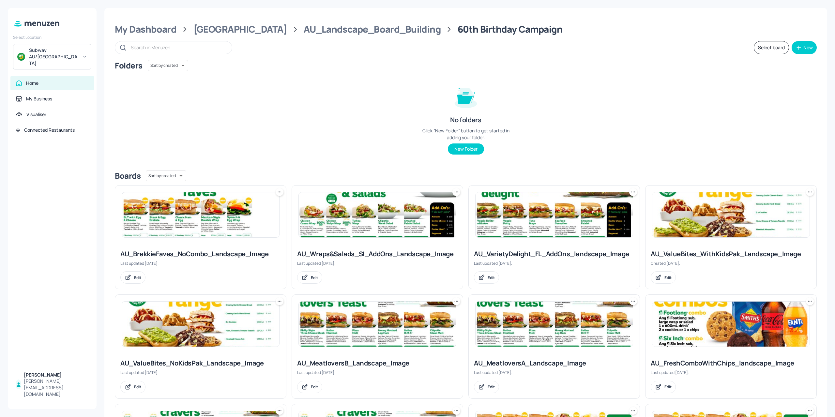 The width and height of the screenshot is (835, 417). I want to click on div: AU_Wraps&Salads_SI_AddOns_Landscape_Image, so click(378, 254).